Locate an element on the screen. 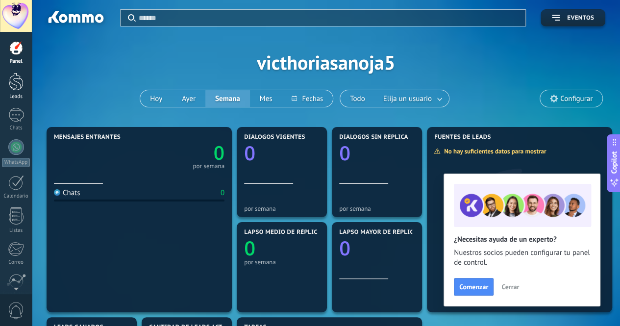  button: Semana is located at coordinates (227, 98).